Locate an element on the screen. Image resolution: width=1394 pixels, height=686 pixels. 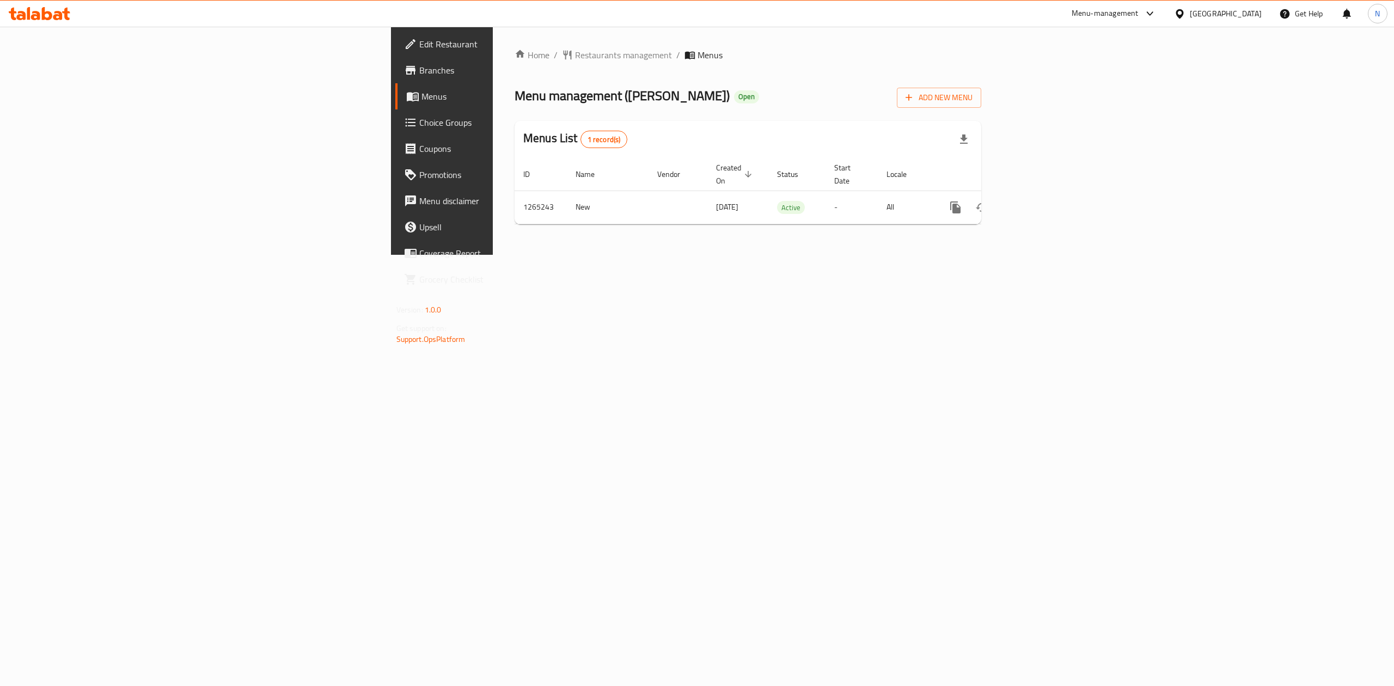
span: Start Date is located at coordinates (850, 174).